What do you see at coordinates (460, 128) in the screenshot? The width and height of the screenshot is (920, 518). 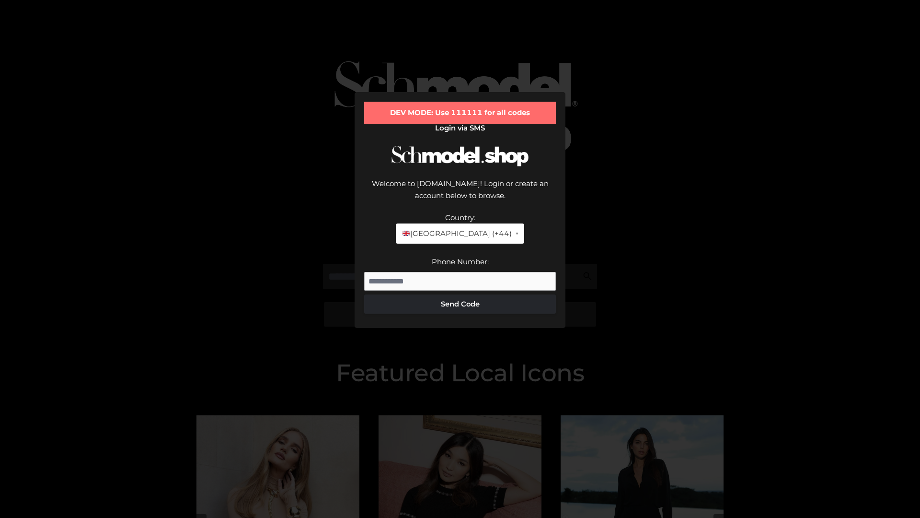 I see `h2: Login via SMS` at bounding box center [460, 128].